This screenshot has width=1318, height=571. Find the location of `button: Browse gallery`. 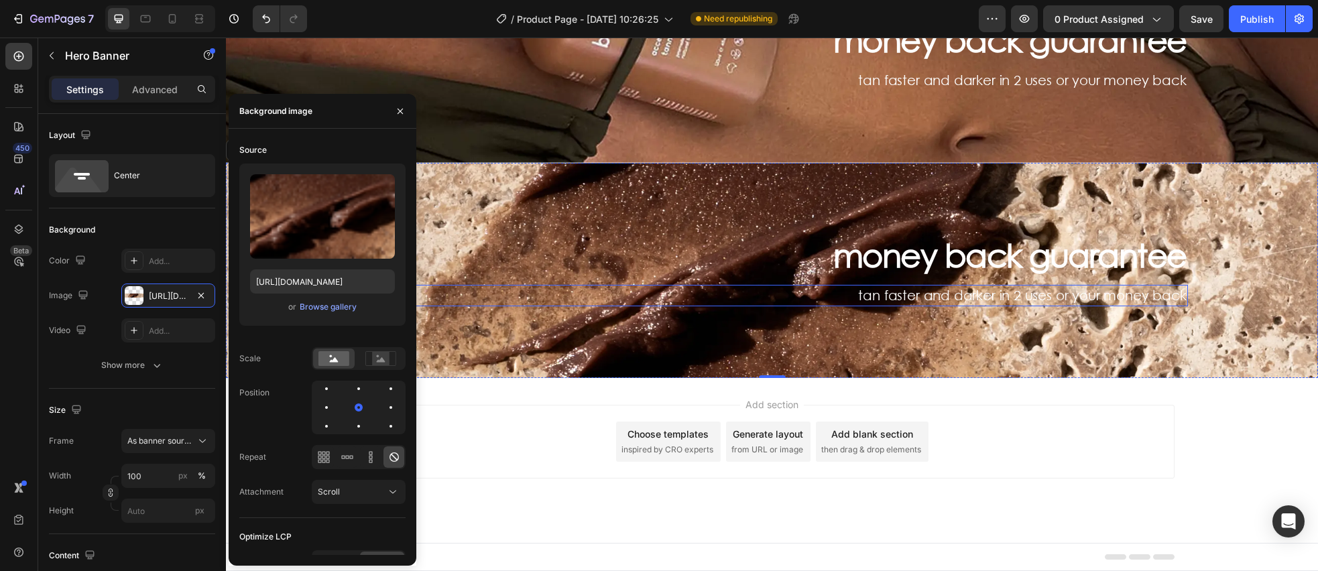

button: Browse gallery is located at coordinates (328, 307).